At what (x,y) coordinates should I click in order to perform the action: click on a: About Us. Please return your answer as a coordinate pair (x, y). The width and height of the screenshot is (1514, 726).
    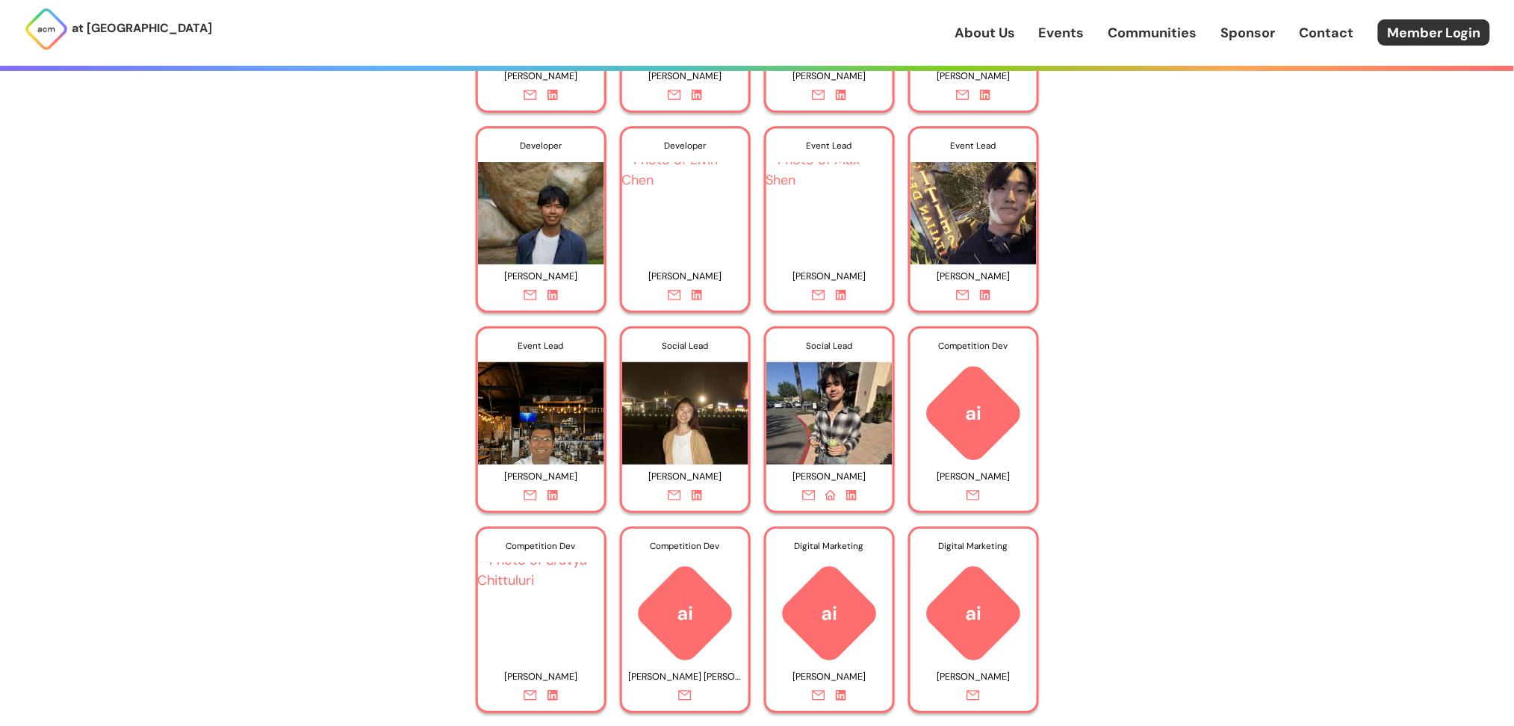
    Looking at the image, I should click on (984, 33).